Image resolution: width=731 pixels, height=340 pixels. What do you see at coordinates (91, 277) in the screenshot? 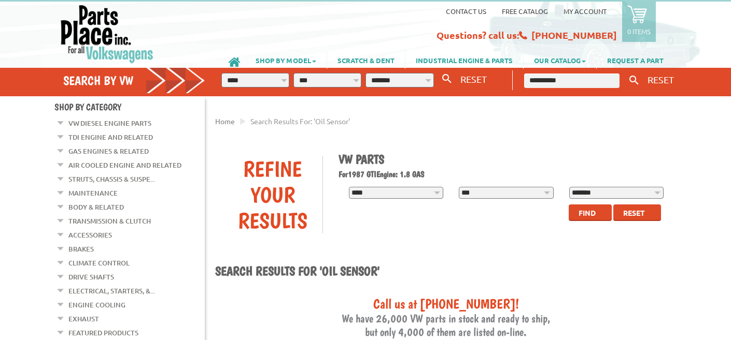
I see `a: Drive Shafts` at bounding box center [91, 277].